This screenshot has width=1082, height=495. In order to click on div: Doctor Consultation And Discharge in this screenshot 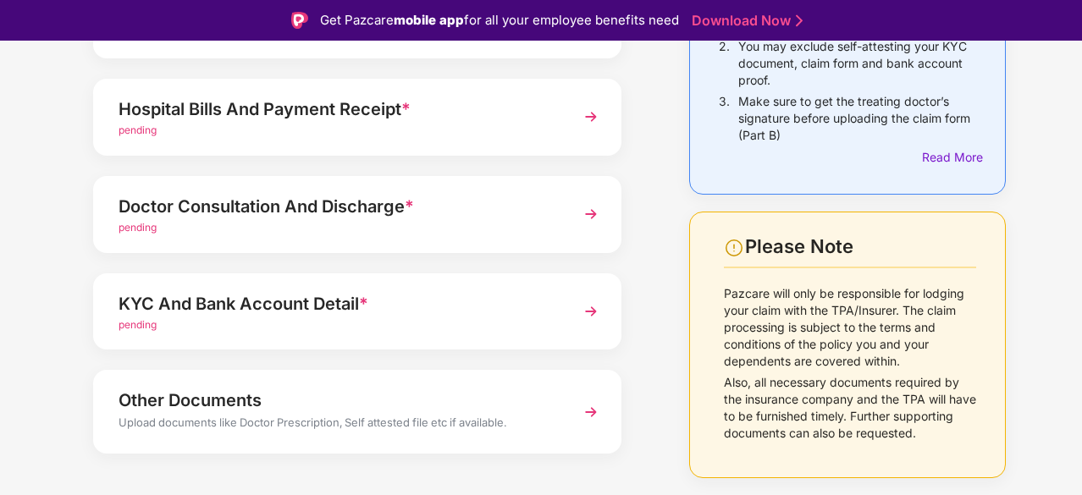, I will do `click(337, 207)`.